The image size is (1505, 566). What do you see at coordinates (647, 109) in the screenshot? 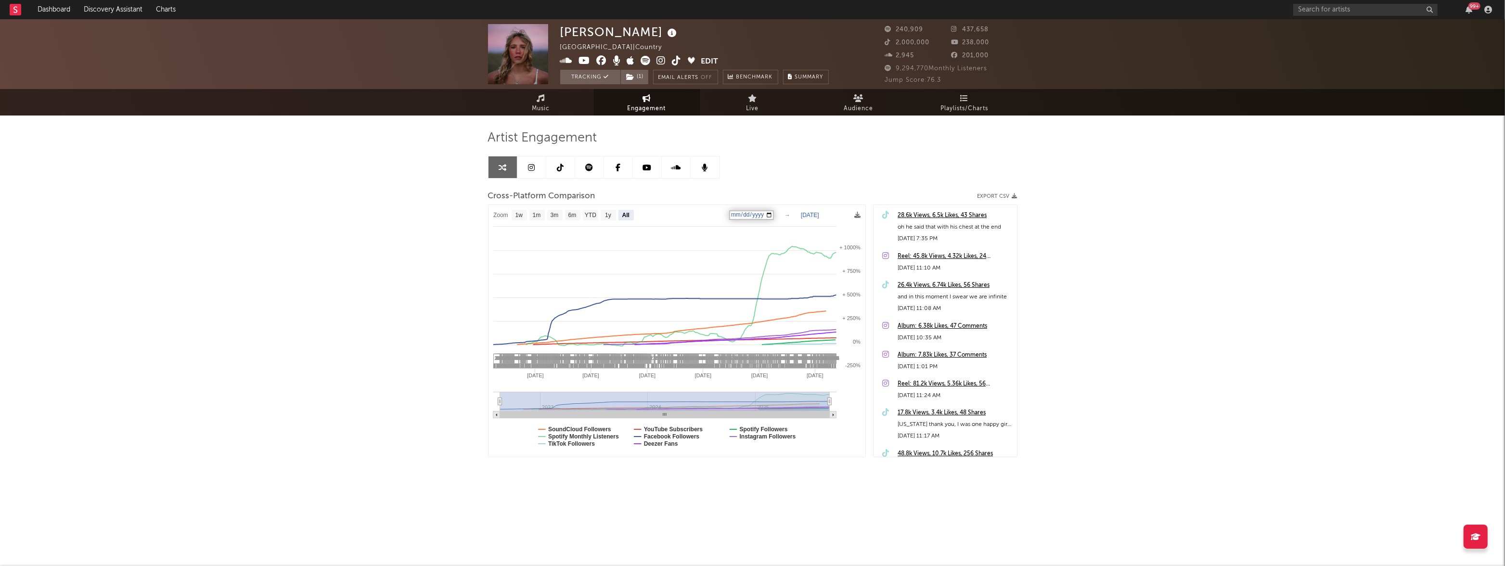
I see `span: Engagement` at bounding box center [647, 109].